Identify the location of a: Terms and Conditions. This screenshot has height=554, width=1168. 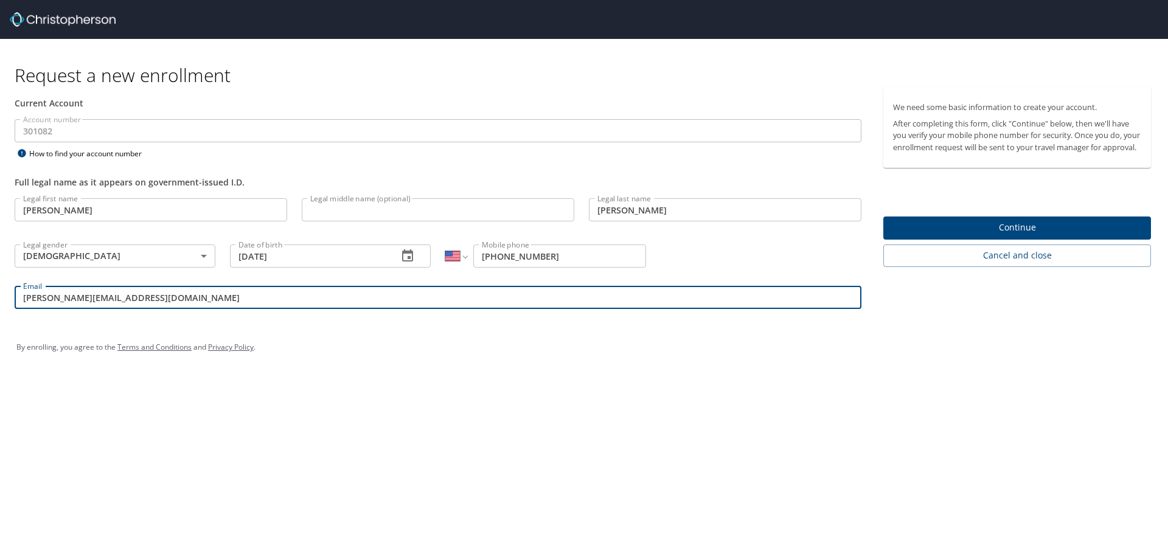
(155, 347).